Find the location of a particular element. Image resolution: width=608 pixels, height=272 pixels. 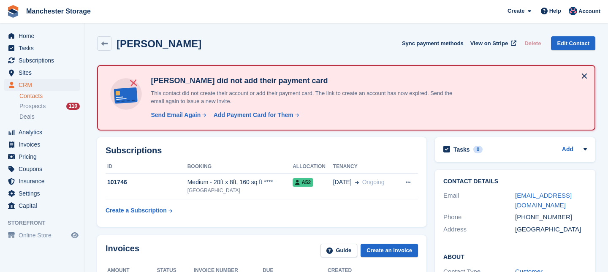

a: Edit Contact is located at coordinates (573, 43).